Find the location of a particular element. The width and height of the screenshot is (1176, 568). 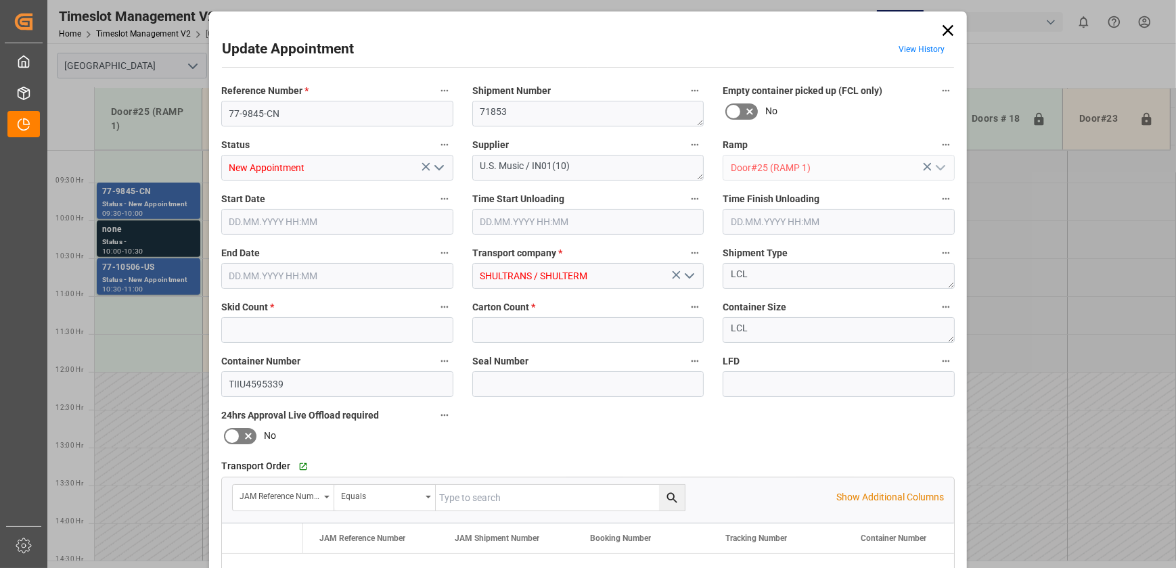

button: Seal Number is located at coordinates (695, 361).